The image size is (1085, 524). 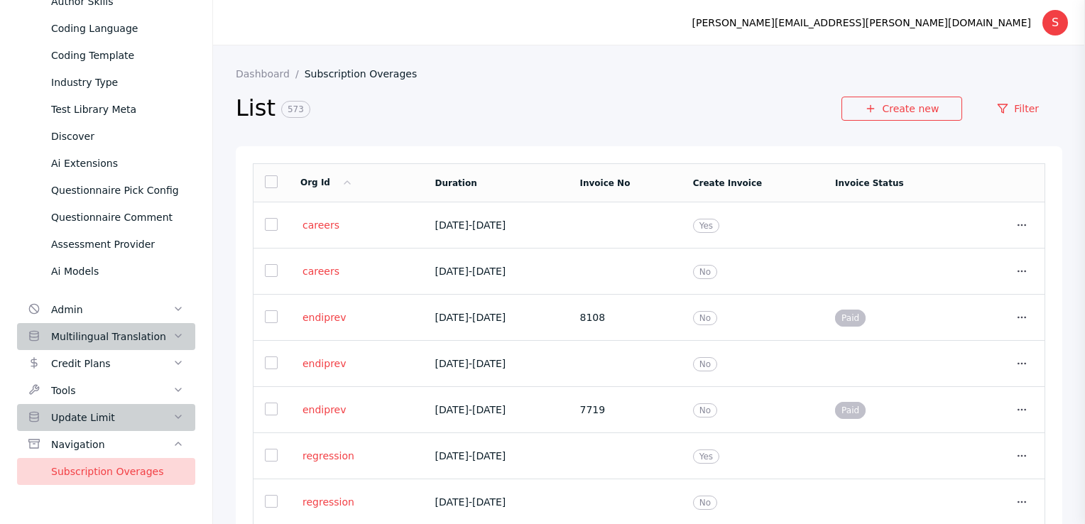 What do you see at coordinates (538, 109) in the screenshot?
I see `h2: List` at bounding box center [538, 109].